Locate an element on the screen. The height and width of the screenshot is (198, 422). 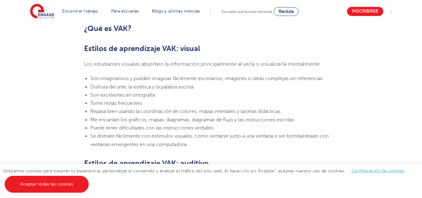
a: Configuración de cookies is located at coordinates (378, 170).